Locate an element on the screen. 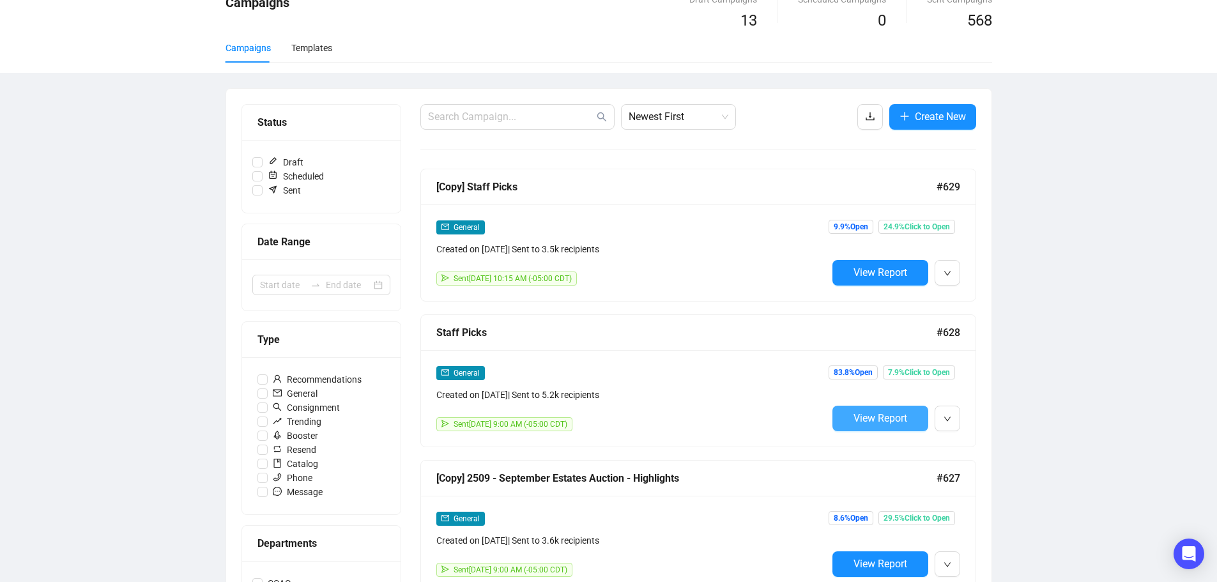 The width and height of the screenshot is (1217, 582). span: #628 is located at coordinates (948, 332).